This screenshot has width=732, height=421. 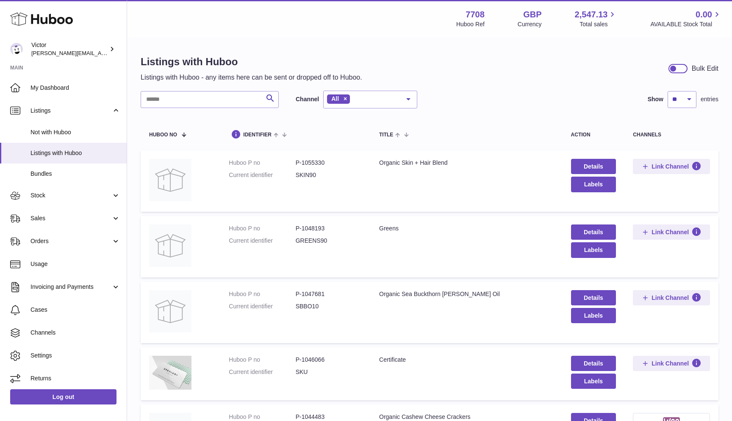 I want to click on span: Not with Huboo, so click(x=75, y=132).